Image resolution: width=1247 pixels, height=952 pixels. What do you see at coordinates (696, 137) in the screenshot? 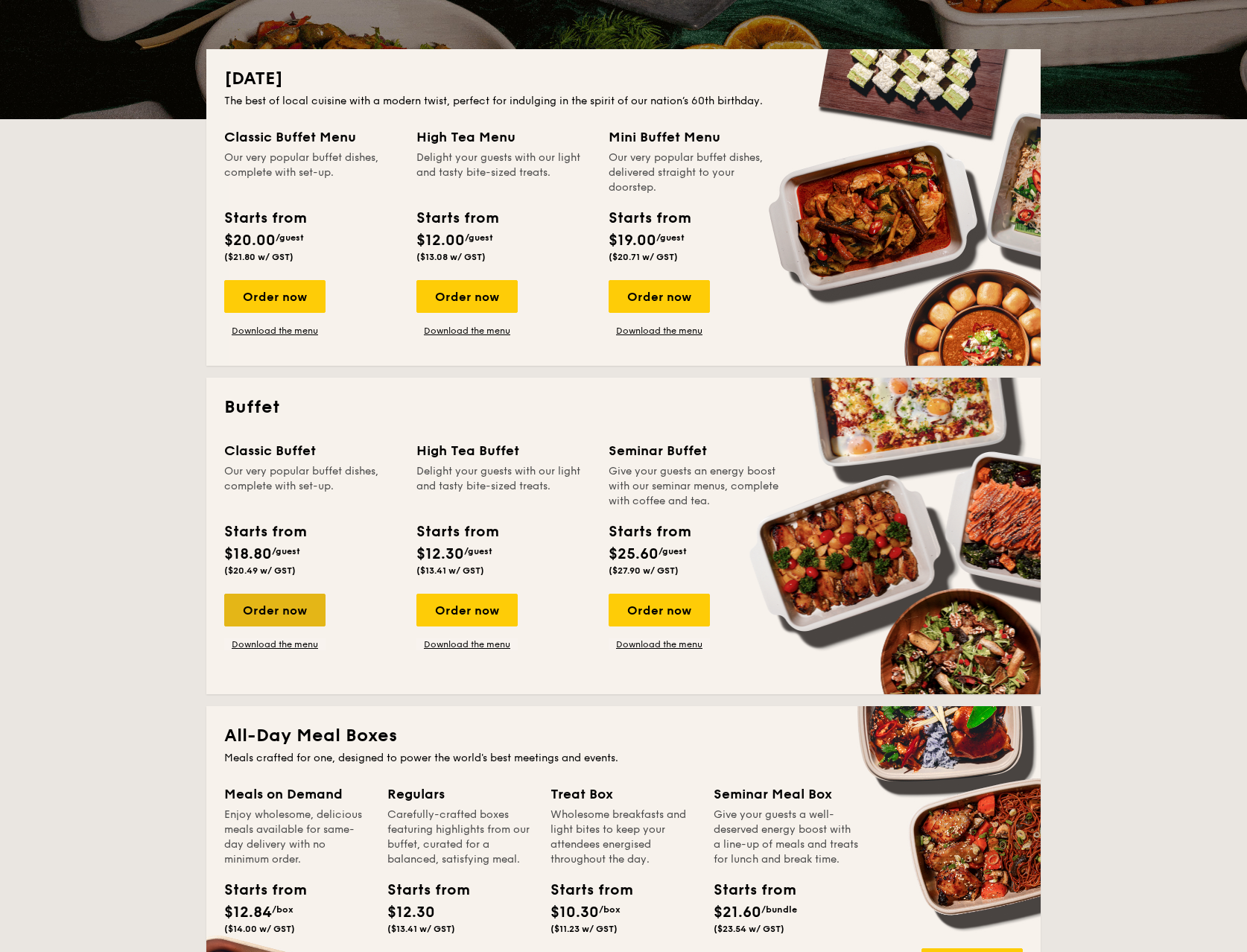
I see `div: Mini Buffet Menu` at bounding box center [696, 137].